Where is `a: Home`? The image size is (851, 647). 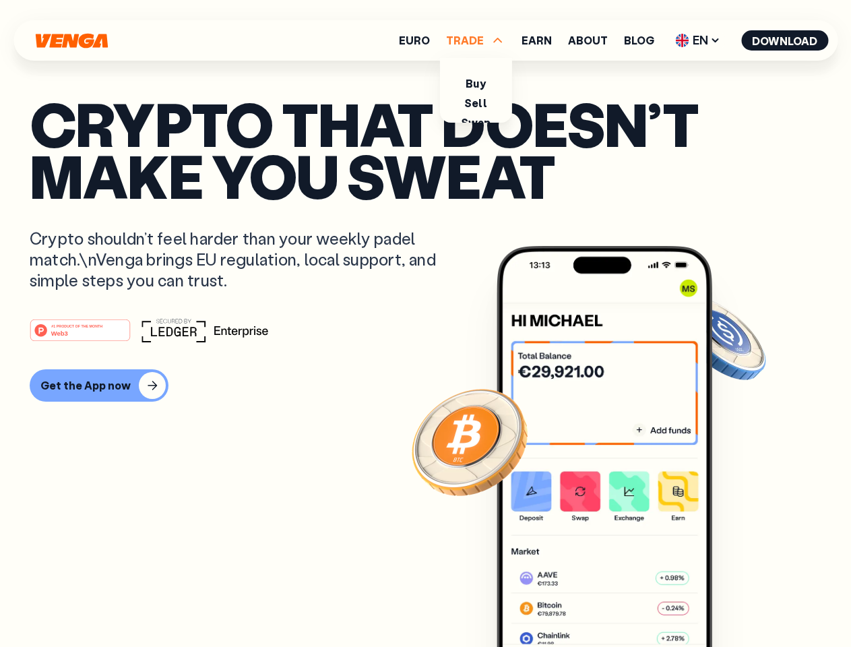
a: Home is located at coordinates (71, 40).